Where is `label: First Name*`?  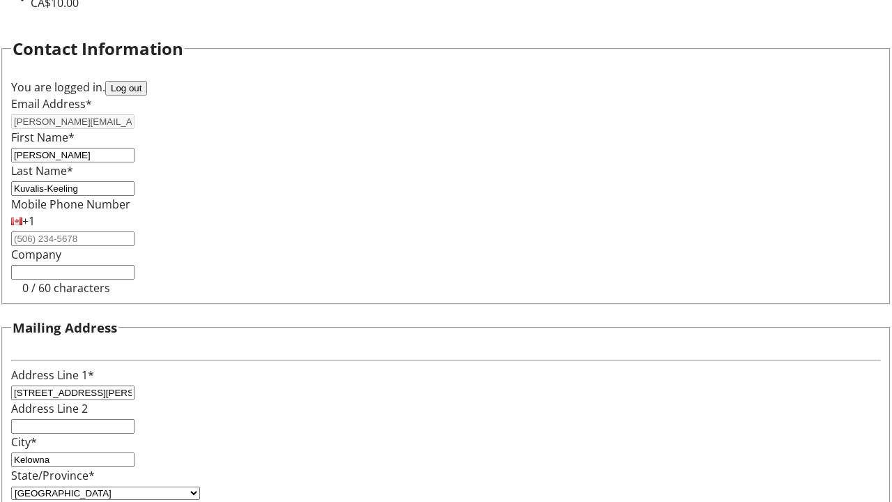 label: First Name* is located at coordinates (43, 137).